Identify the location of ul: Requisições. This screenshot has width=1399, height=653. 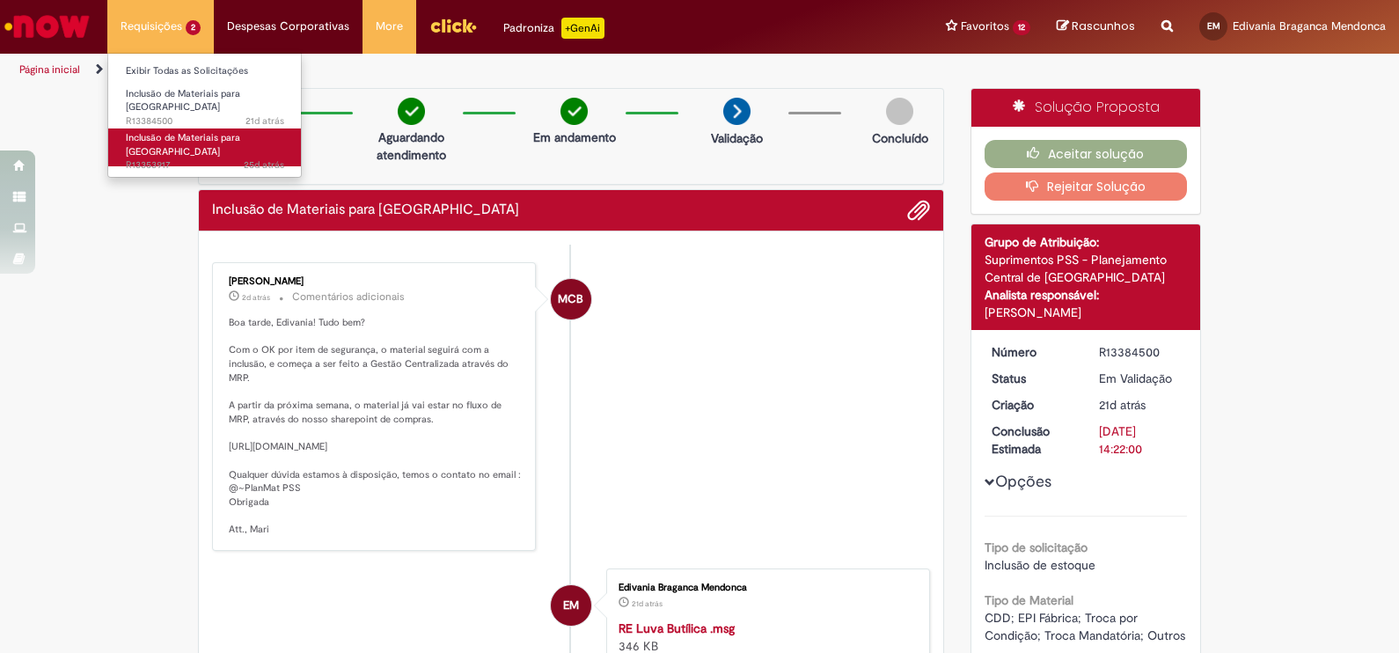
(204, 115).